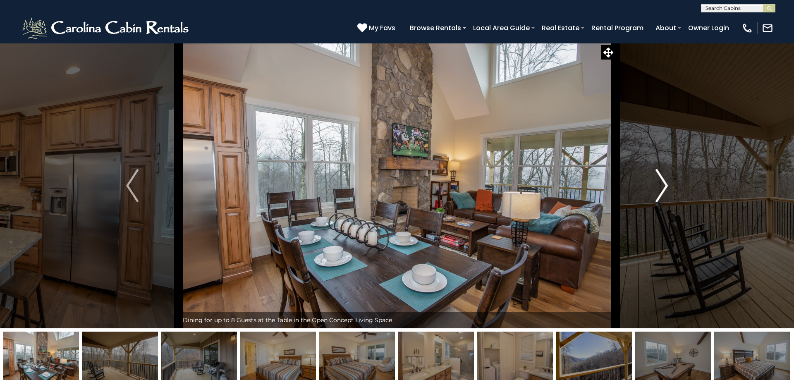 Image resolution: width=794 pixels, height=380 pixels. What do you see at coordinates (106, 28) in the screenshot?
I see `img: White-1-2.png` at bounding box center [106, 28].